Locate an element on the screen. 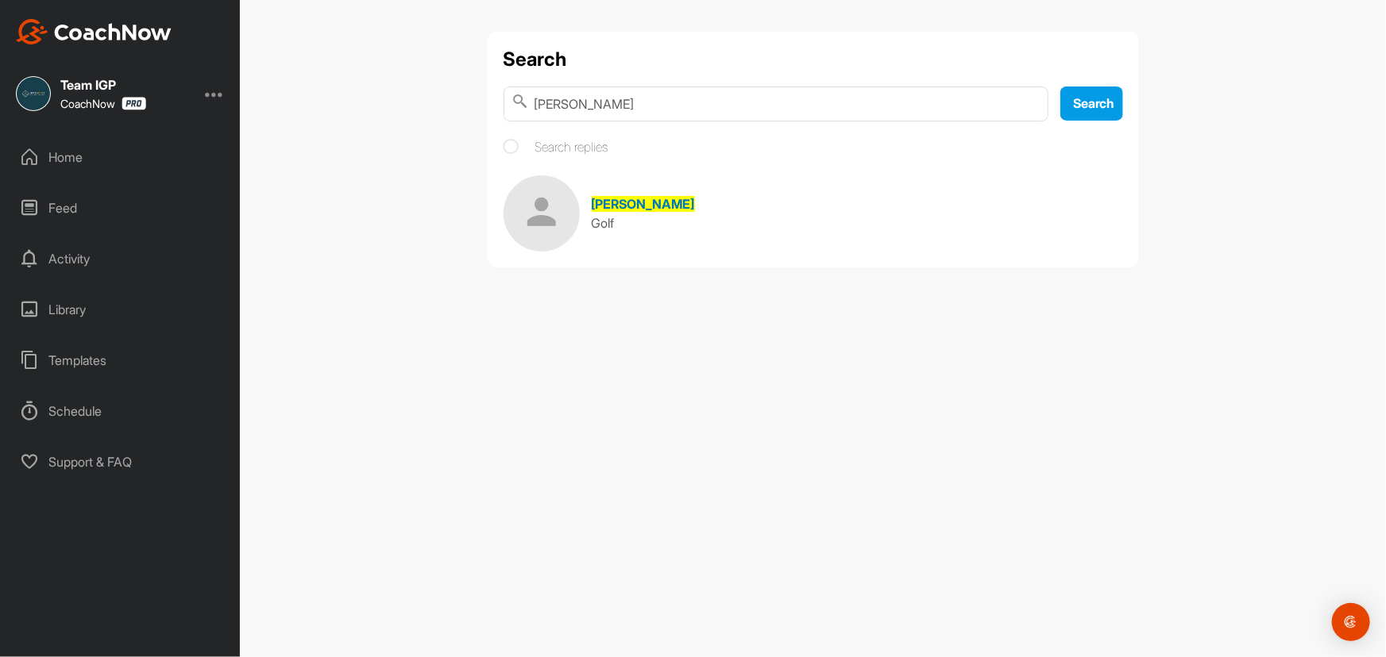  div: Library is located at coordinates (121, 310).